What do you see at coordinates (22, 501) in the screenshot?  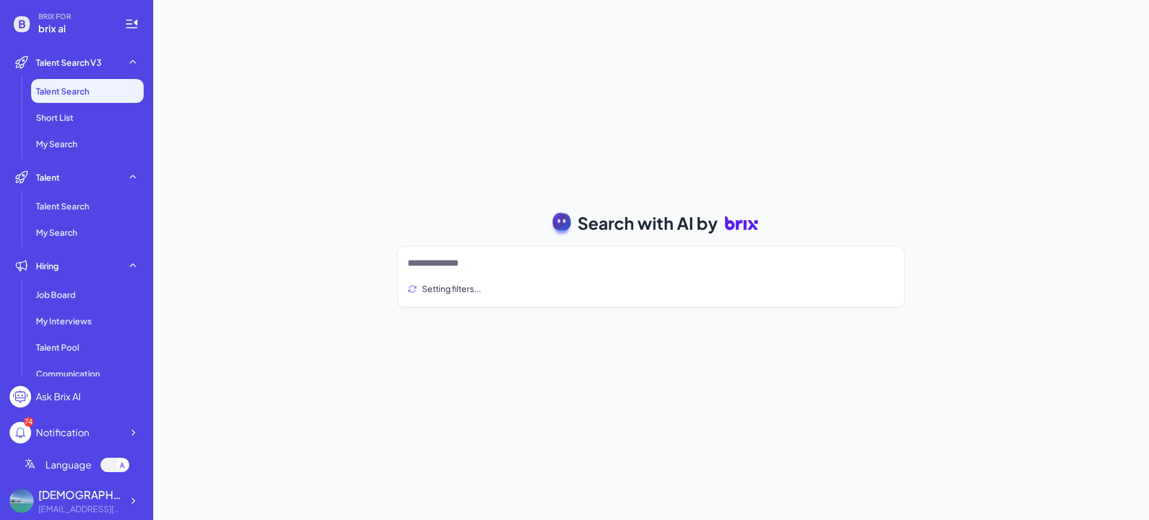 I see `img: 603306eb96b24af9be607d0c73ae8e85.jpg` at bounding box center [22, 501].